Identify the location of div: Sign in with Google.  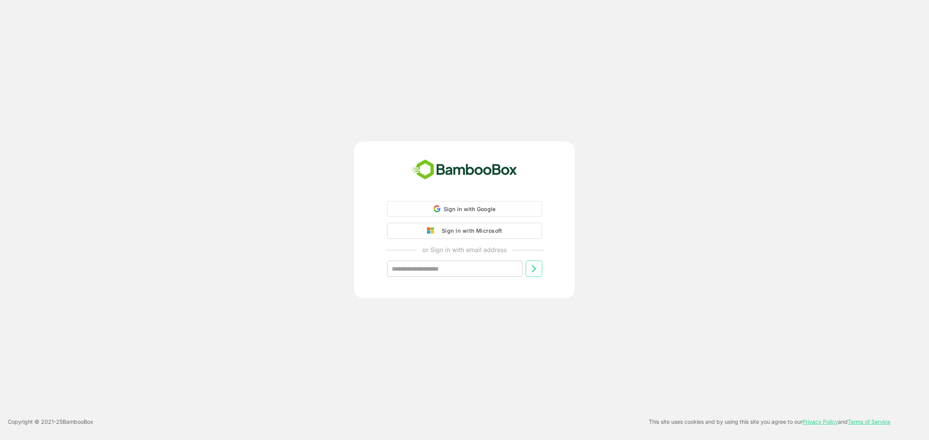
(464, 209).